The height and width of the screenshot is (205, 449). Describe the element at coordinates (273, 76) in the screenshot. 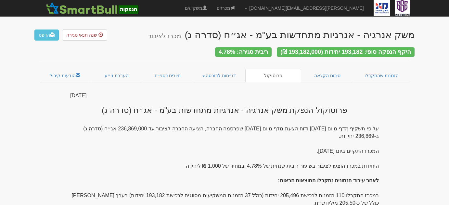

I see `a: פרוטוקול` at that location.